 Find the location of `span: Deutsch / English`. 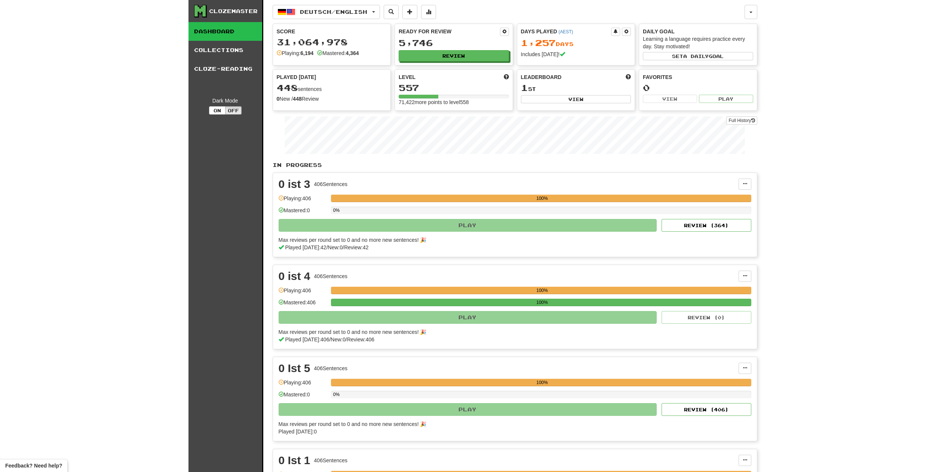

span: Deutsch / English is located at coordinates (334, 12).